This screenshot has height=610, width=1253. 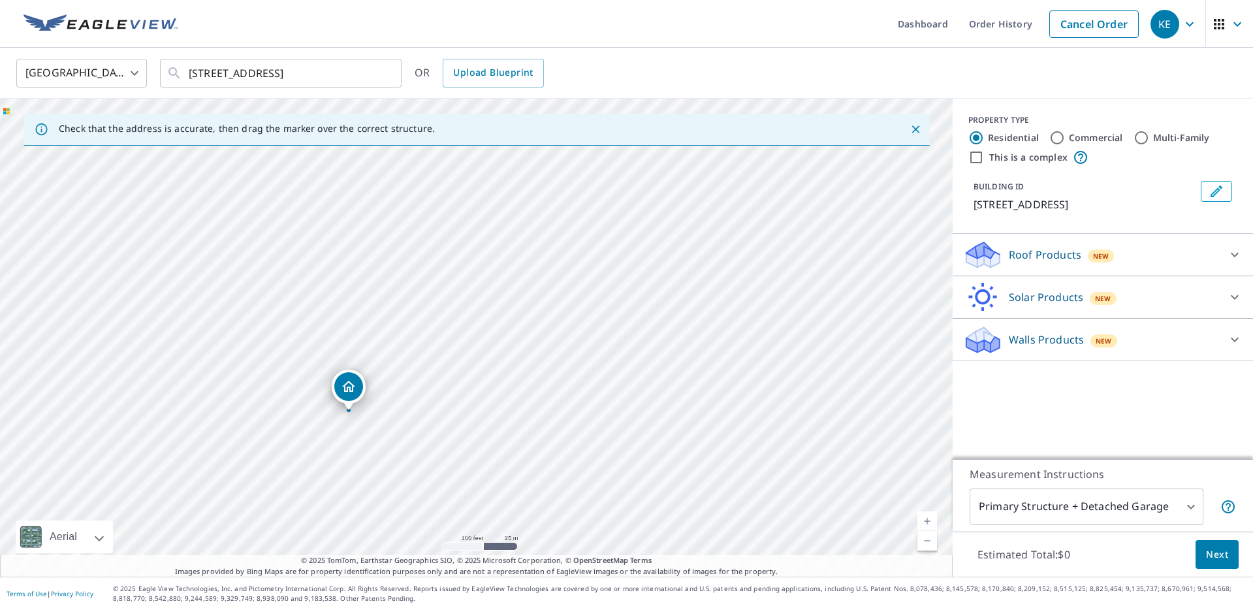 What do you see at coordinates (1165, 24) in the screenshot?
I see `div: KE` at bounding box center [1165, 24].